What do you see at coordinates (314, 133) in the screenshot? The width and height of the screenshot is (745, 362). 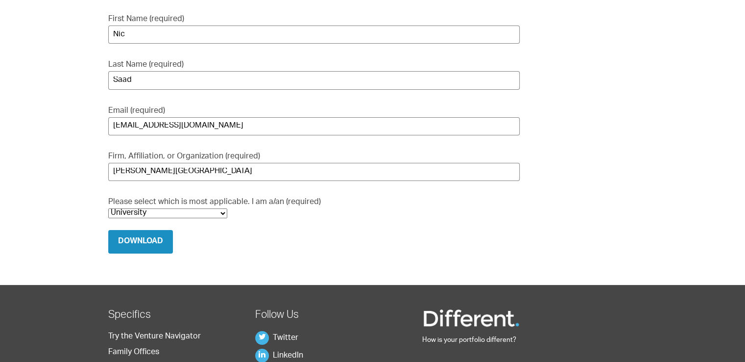 I see `form: Contact form` at bounding box center [314, 133].